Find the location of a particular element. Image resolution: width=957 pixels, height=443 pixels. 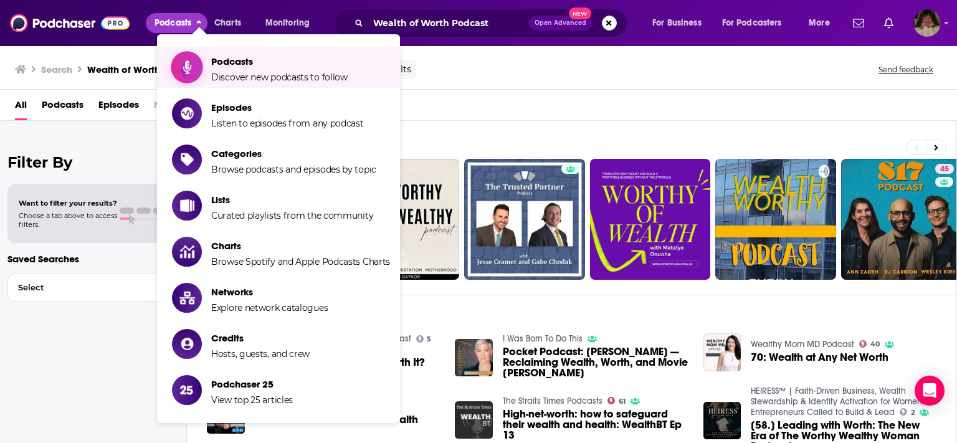

span: For Business is located at coordinates (676, 23).